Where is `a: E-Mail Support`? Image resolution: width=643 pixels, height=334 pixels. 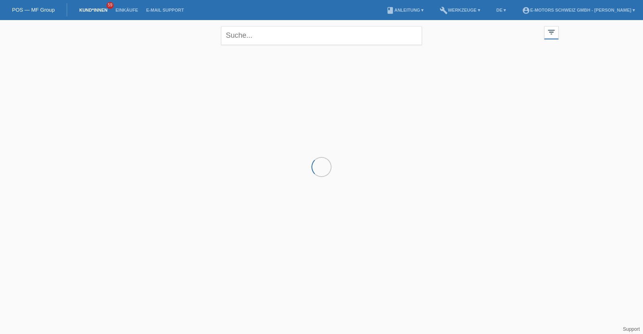
a: E-Mail Support is located at coordinates (165, 10).